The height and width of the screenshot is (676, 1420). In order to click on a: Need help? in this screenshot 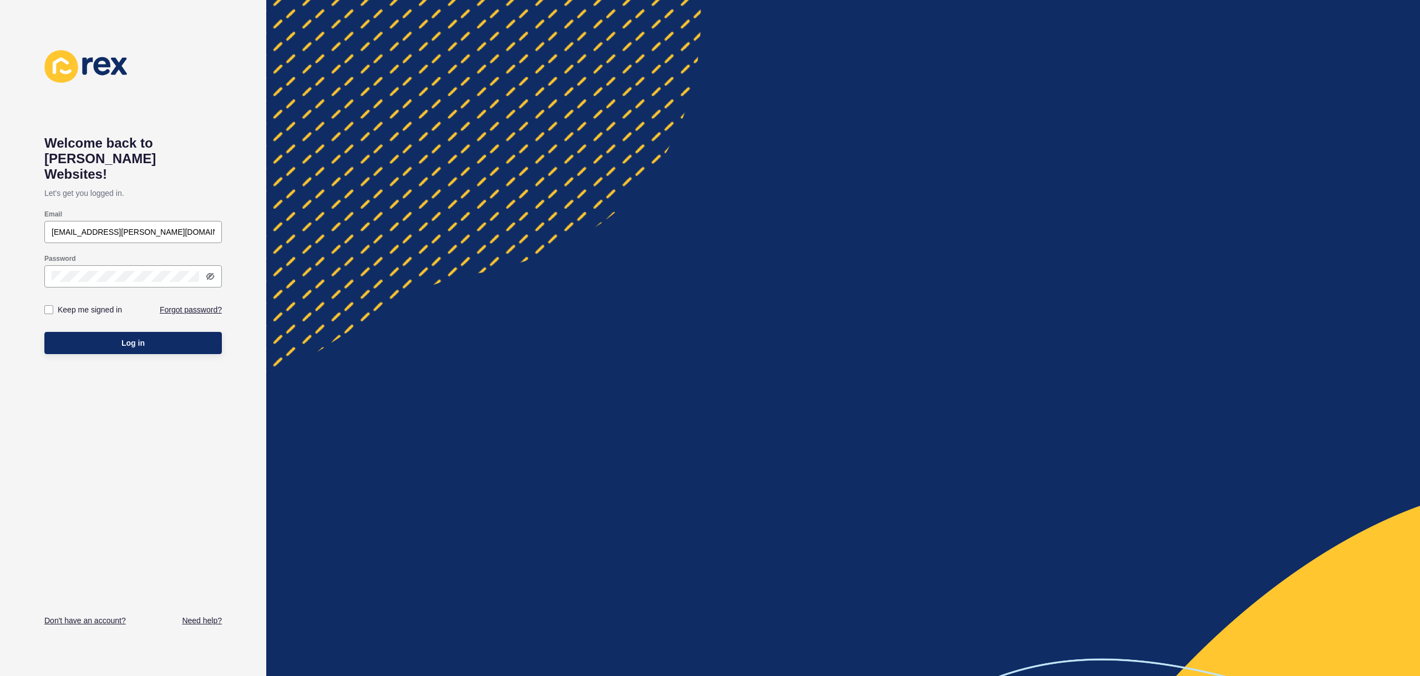, I will do `click(202, 620)`.